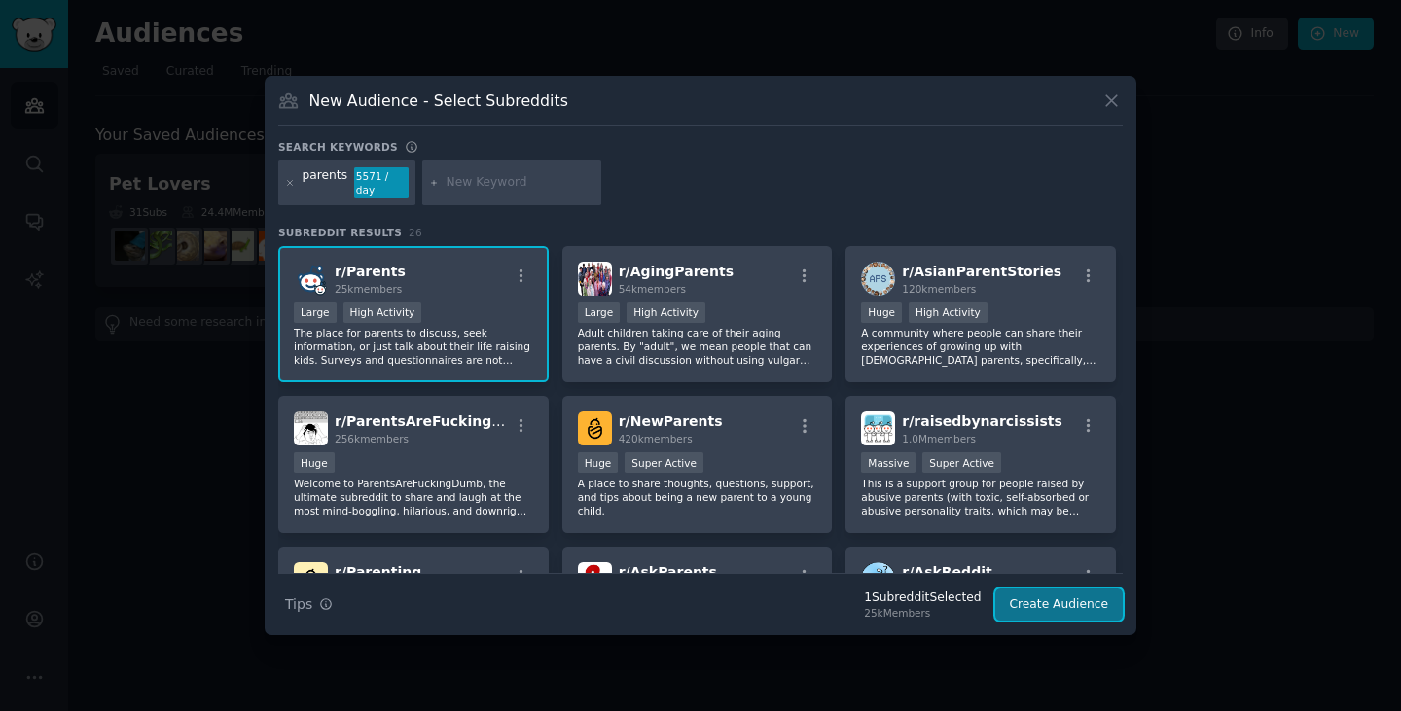 The image size is (1401, 711). I want to click on span: 420k members, so click(656, 439).